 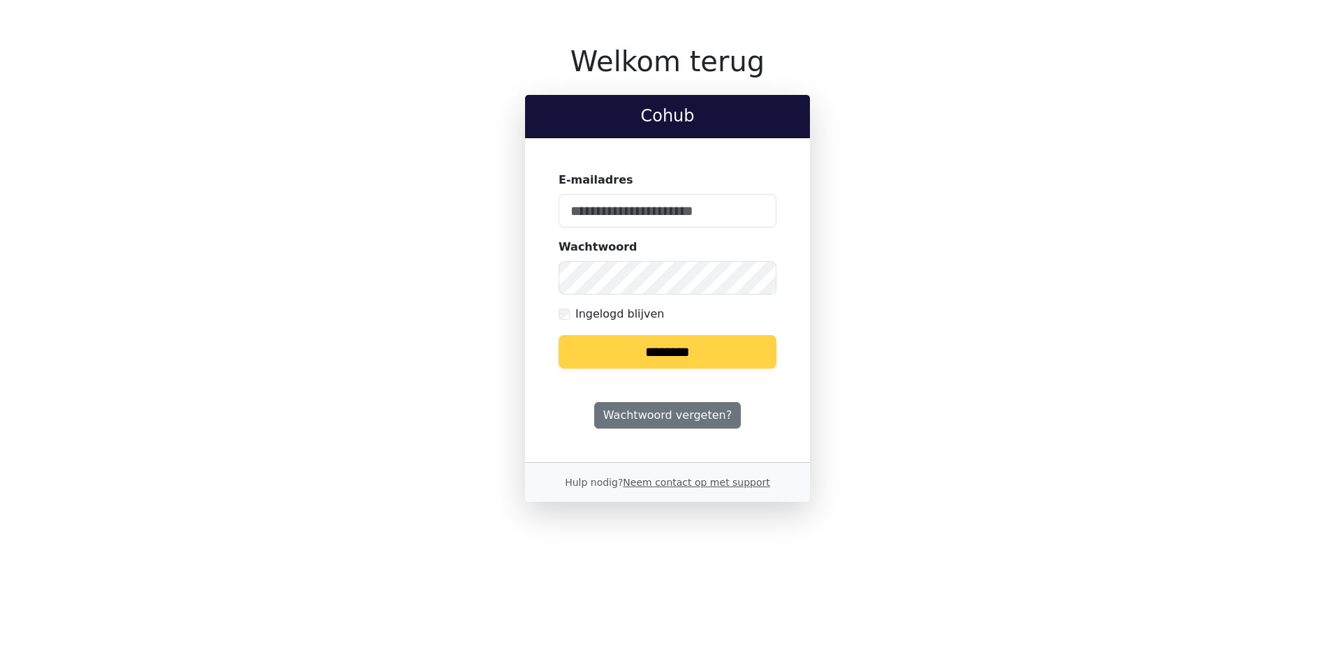 I want to click on label: Ingelogd blijven, so click(x=619, y=314).